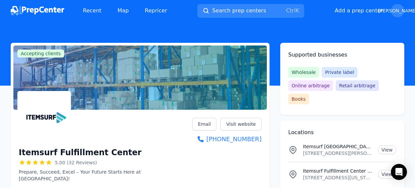  I want to click on p: Itemsurf Fulfillment Center Location, so click(338, 171).